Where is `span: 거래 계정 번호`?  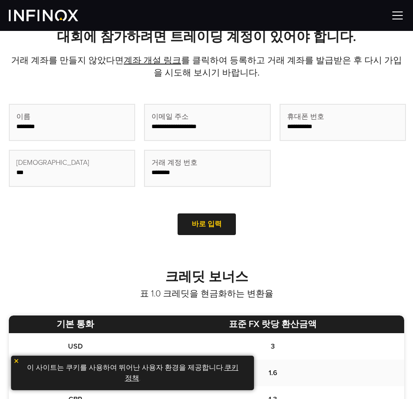 span: 거래 계정 번호 is located at coordinates (174, 163).